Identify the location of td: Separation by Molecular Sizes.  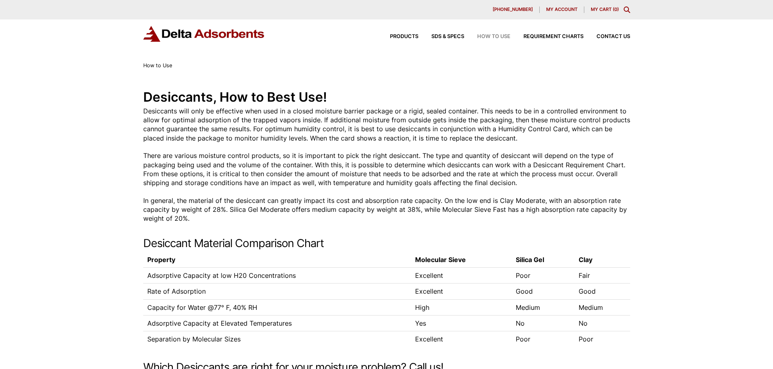
(277, 339).